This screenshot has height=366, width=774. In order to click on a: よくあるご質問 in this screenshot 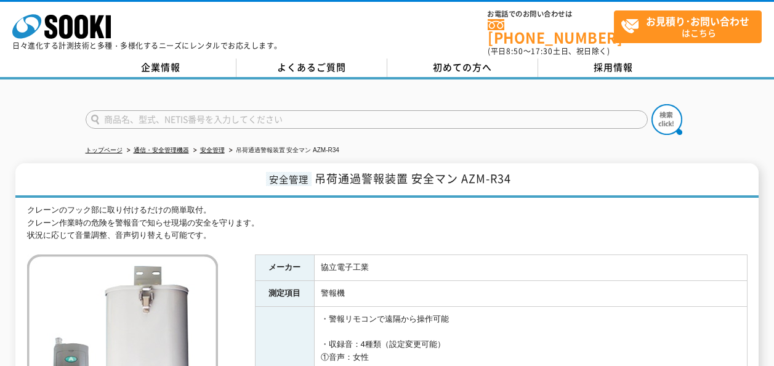, I will do `click(312, 68)`.